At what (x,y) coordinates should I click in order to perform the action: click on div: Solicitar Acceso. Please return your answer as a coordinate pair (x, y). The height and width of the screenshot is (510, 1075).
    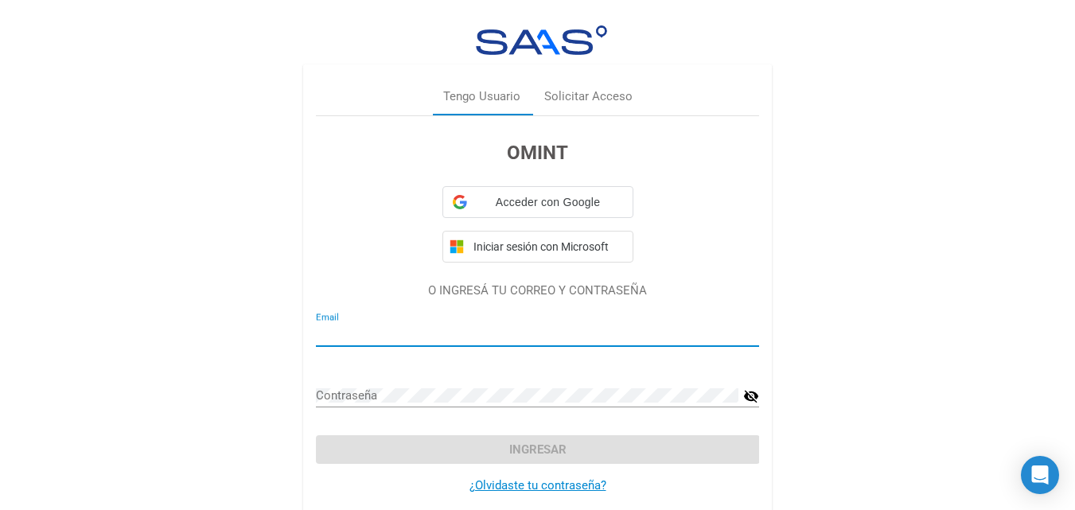
    Looking at the image, I should click on (588, 96).